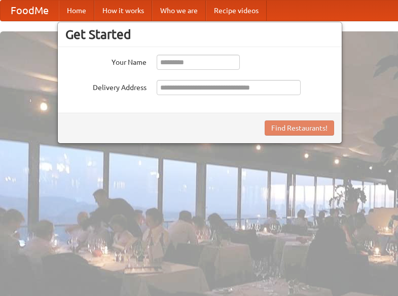 This screenshot has height=296, width=398. I want to click on label: Your Name, so click(106, 61).